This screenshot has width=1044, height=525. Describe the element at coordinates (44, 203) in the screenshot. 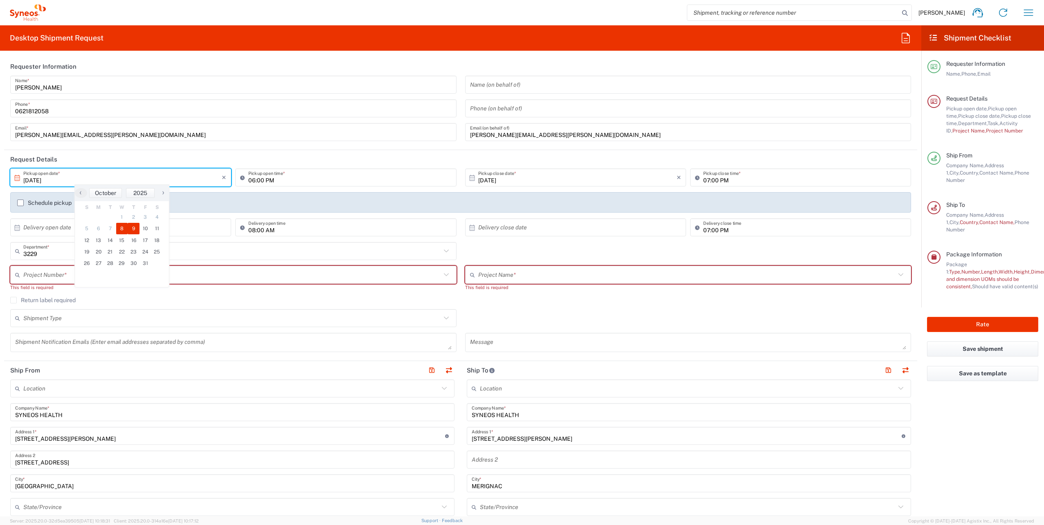

I see `label: Schedule pickup` at that location.